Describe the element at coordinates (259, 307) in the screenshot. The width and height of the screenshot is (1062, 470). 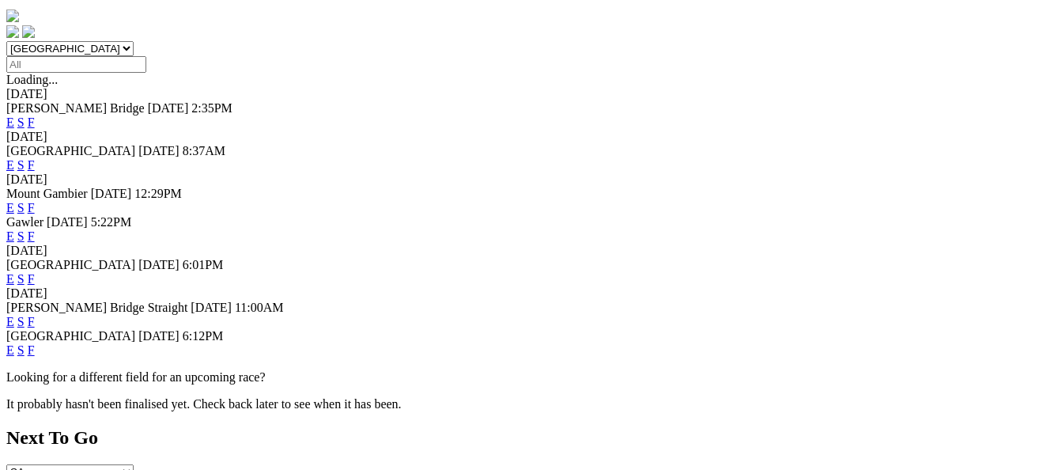
I see `span: 11:00AM` at that location.